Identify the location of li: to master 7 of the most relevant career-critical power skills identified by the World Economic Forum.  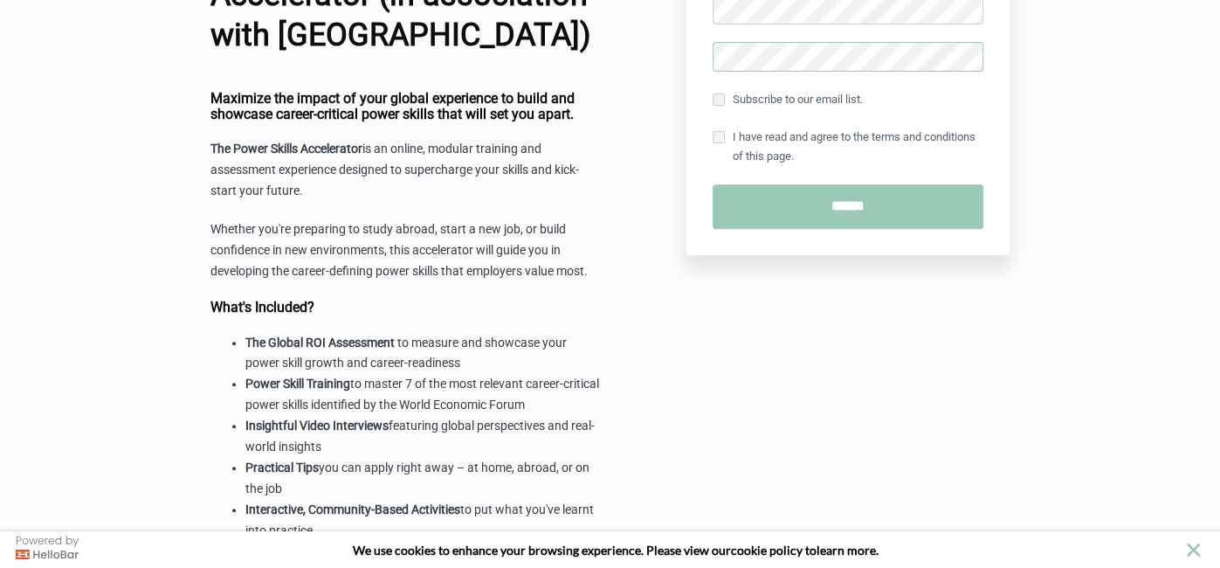
(424, 395).